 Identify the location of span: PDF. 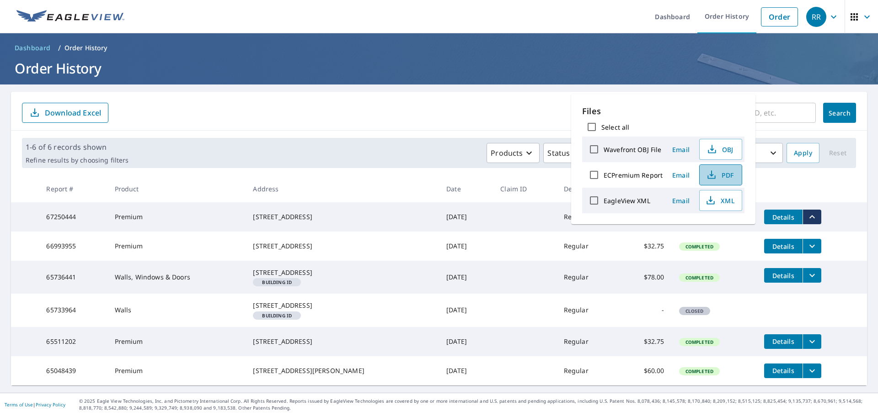
(719, 175).